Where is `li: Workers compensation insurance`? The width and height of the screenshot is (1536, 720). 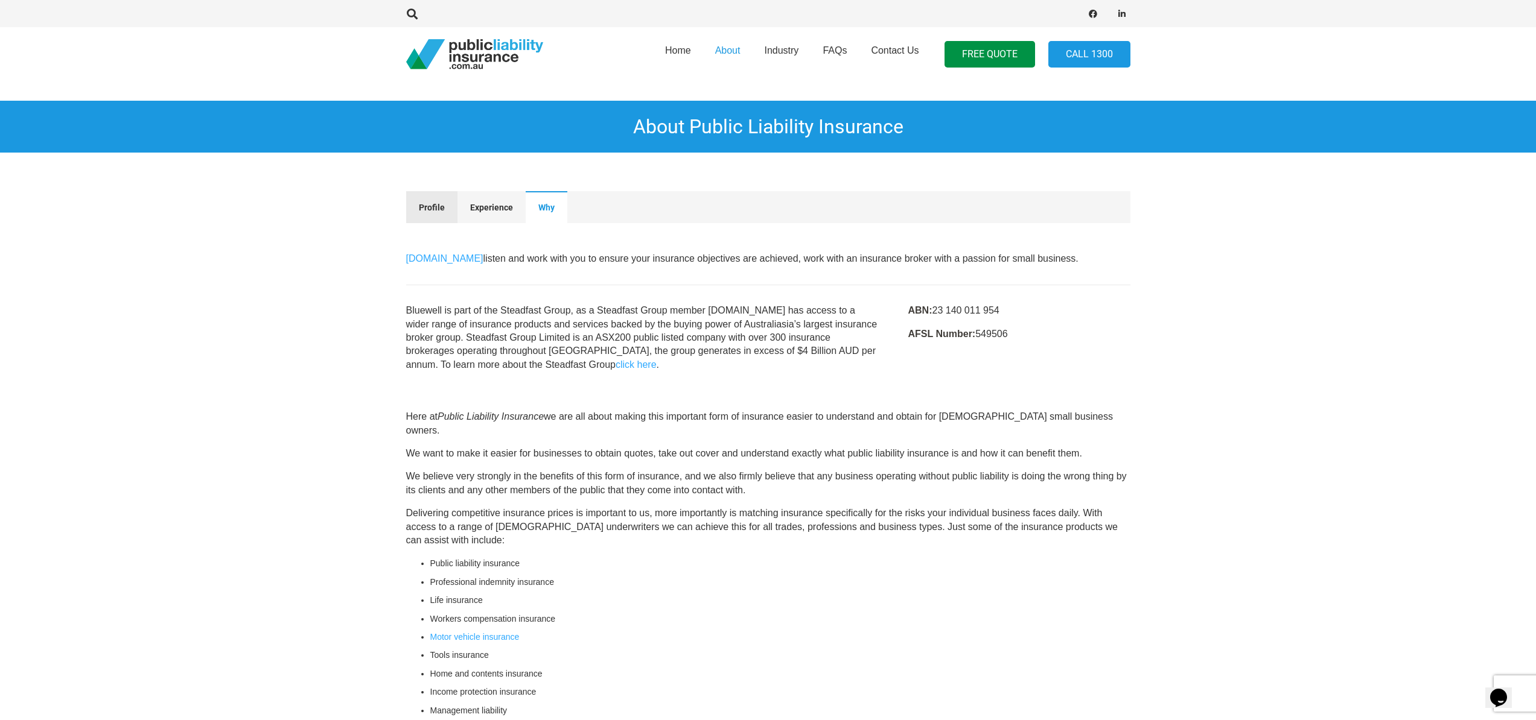 li: Workers compensation insurance is located at coordinates (780, 619).